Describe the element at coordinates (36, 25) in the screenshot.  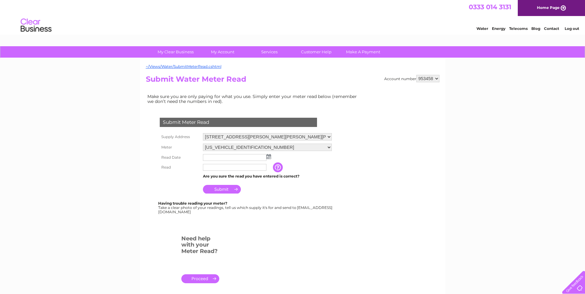
I see `img: logo.png` at that location.